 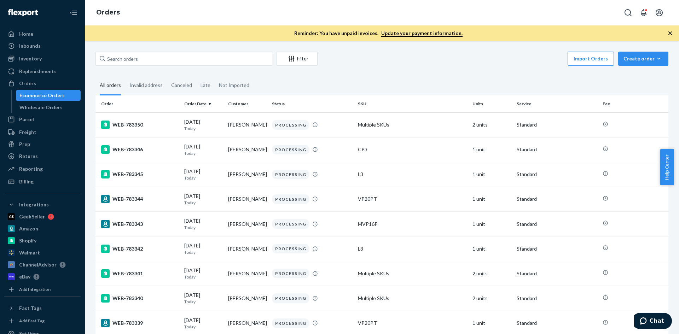 I want to click on div: Add Integration, so click(x=35, y=289).